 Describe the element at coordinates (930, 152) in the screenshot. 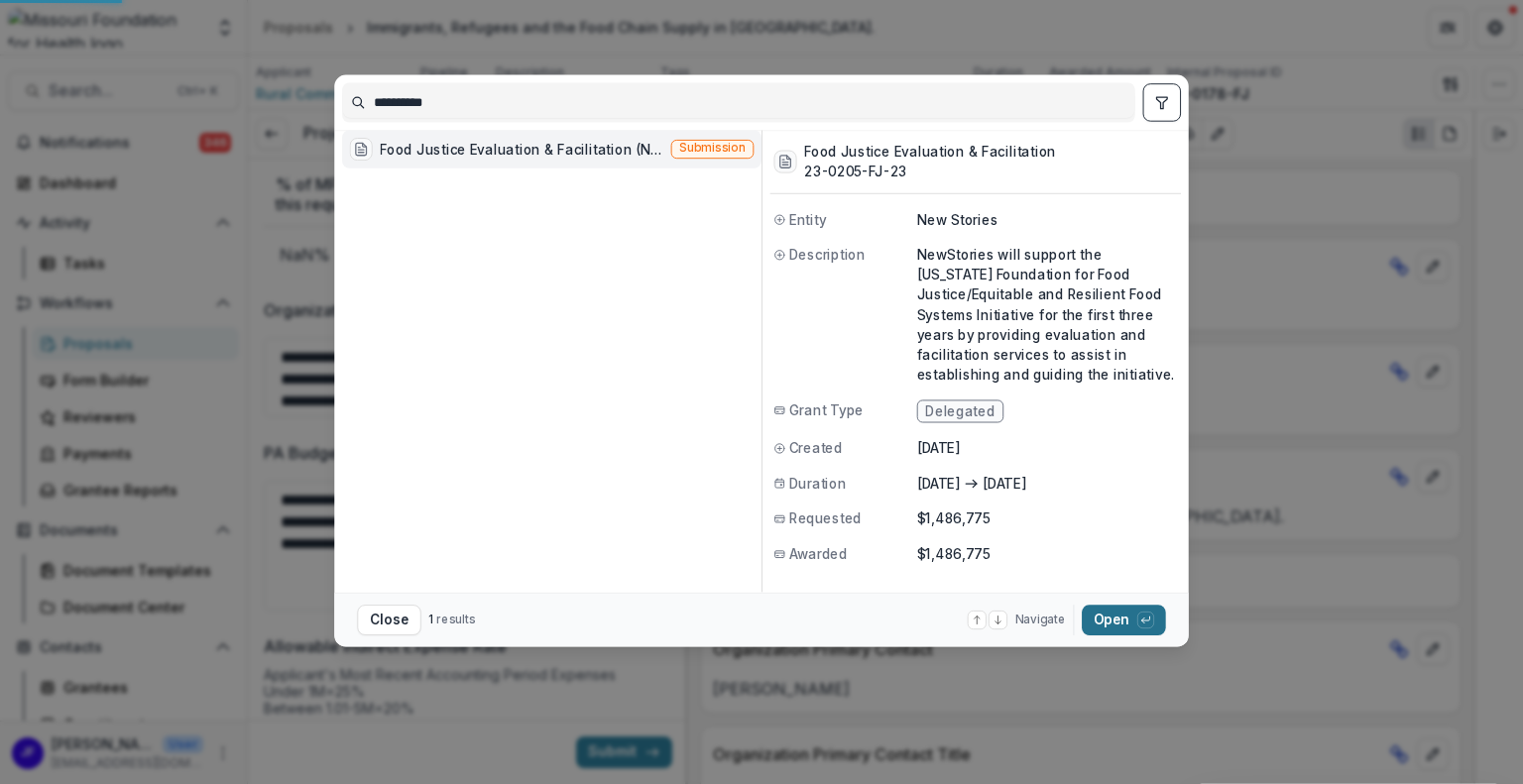

I see `h3: Food Justice Evaluation & Facilitation` at that location.